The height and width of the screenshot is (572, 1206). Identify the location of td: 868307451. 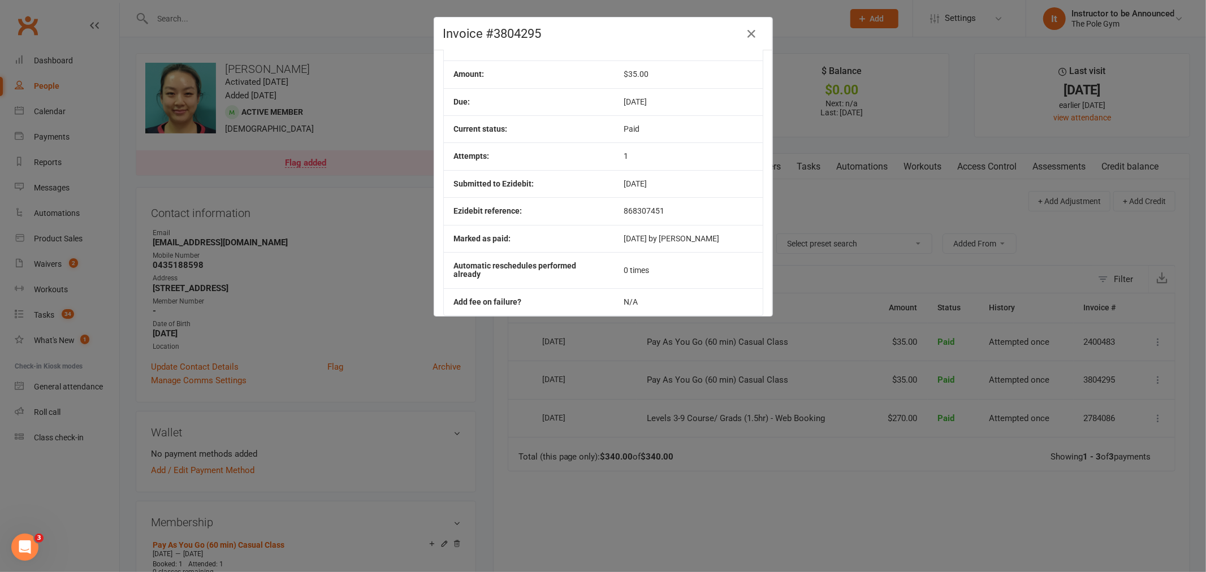
(688, 211).